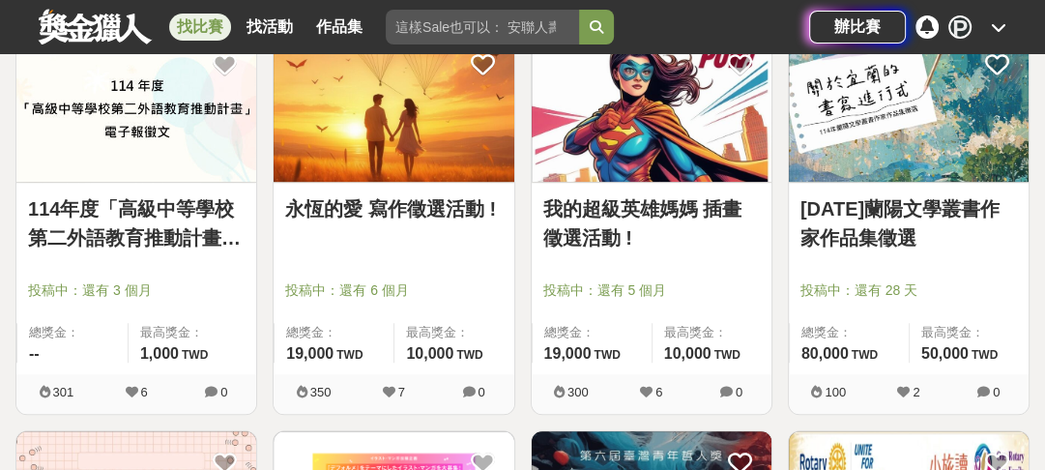 This screenshot has width=1045, height=470. Describe the element at coordinates (825, 353) in the screenshot. I see `span: 80,000` at that location.